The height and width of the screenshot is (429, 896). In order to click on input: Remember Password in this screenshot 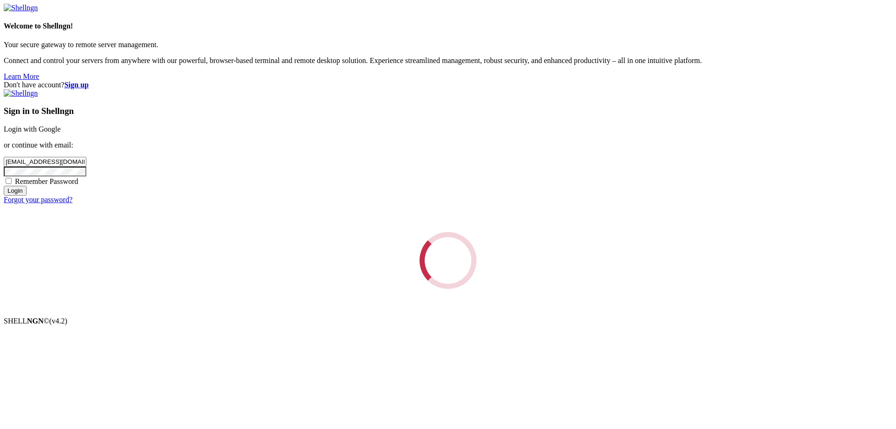, I will do `click(8, 181)`.